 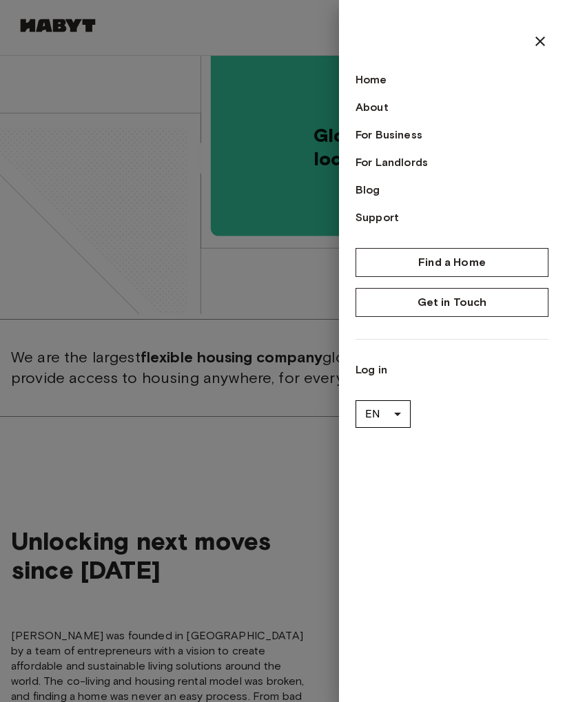 I want to click on a: Home, so click(x=452, y=80).